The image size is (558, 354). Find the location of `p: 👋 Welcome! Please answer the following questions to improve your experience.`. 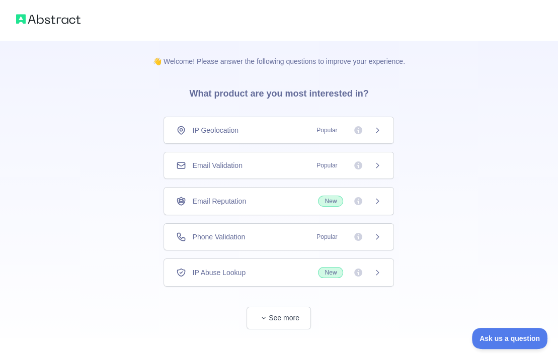

p: 👋 Welcome! Please answer the following questions to improve your experience. is located at coordinates (279, 53).